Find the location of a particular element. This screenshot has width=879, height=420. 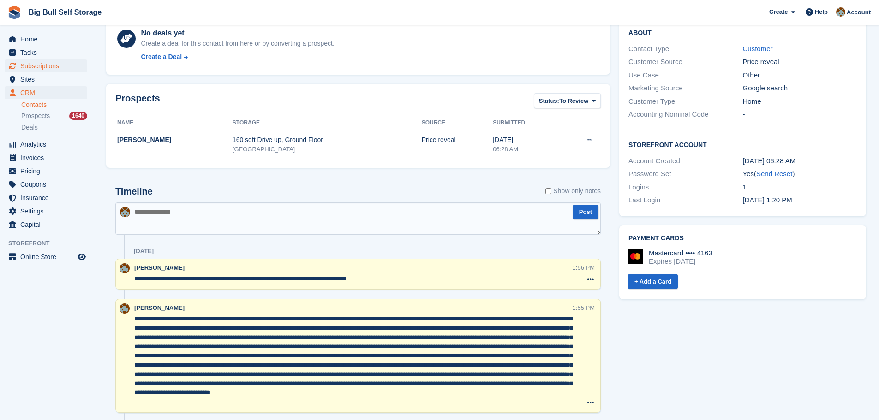

input: Show only notes is located at coordinates (548, 191).